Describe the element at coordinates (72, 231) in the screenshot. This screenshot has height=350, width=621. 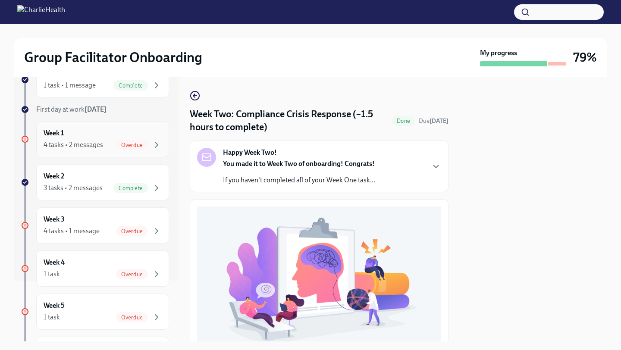
I see `div: 4 tasks • 1 message` at that location.